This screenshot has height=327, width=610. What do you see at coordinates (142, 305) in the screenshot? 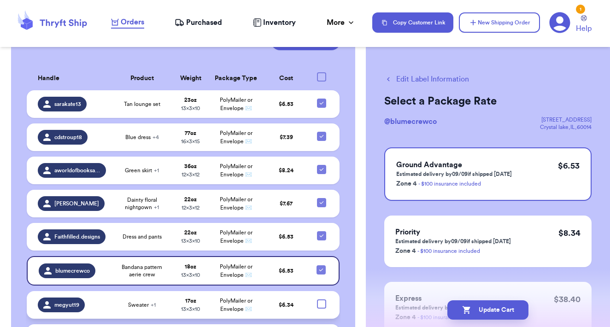
I see `span: Sweater` at bounding box center [142, 305].